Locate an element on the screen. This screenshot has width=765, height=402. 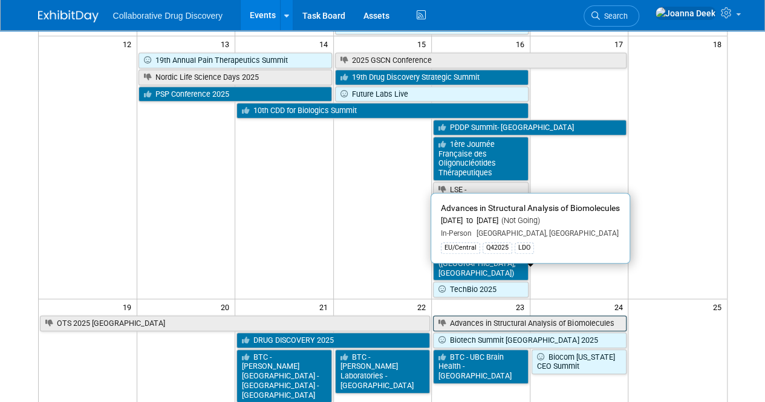
a: Future Labs Live is located at coordinates (432, 94).